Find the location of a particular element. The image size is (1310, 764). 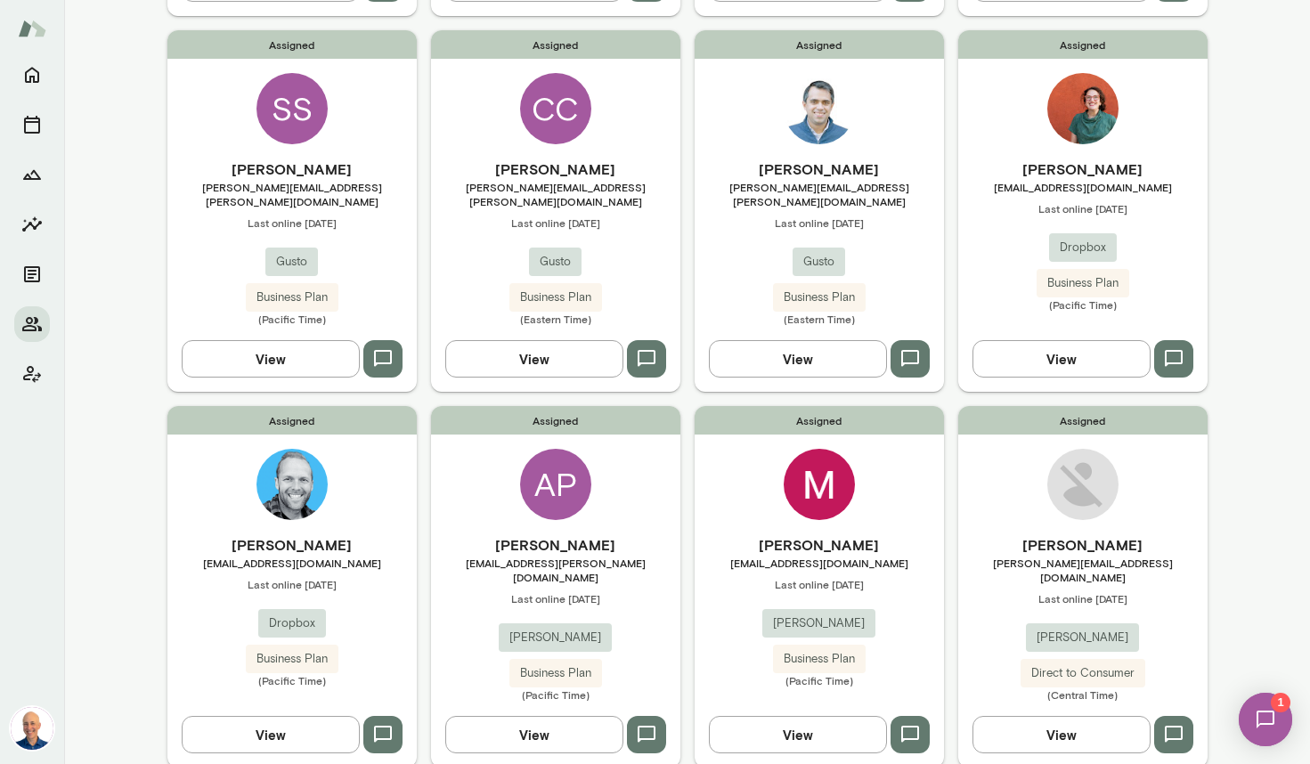

button: Home is located at coordinates (32, 75).